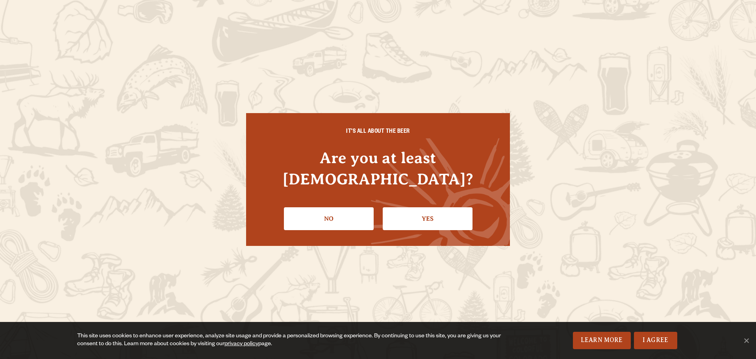  I want to click on span: No, so click(746, 340).